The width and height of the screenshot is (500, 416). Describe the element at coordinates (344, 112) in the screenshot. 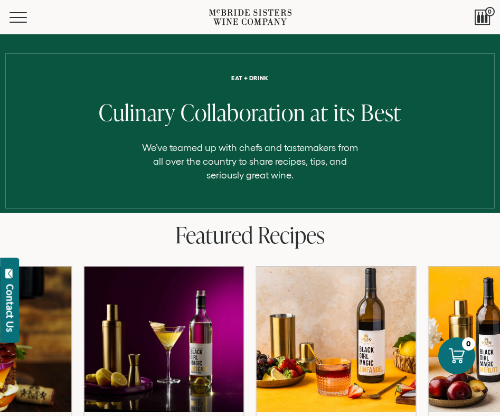

I see `span: its` at that location.